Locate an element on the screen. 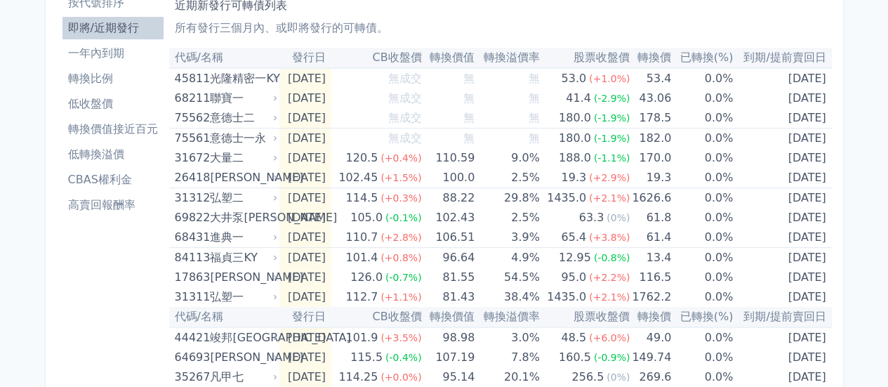 This screenshot has height=387, width=888. span: (+3.8%) is located at coordinates (610, 237).